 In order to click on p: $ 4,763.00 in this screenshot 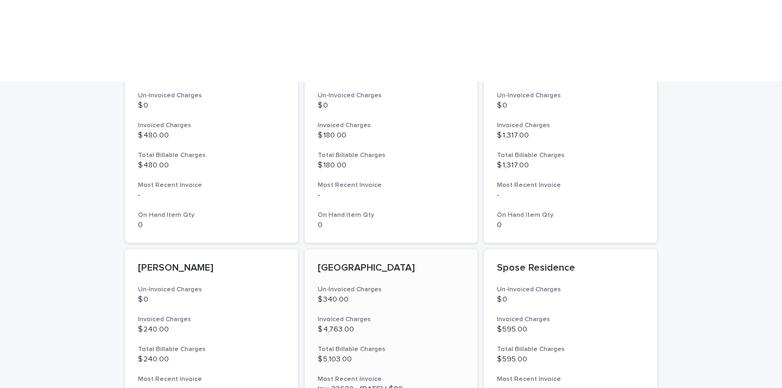, I will do `click(391, 329)`.